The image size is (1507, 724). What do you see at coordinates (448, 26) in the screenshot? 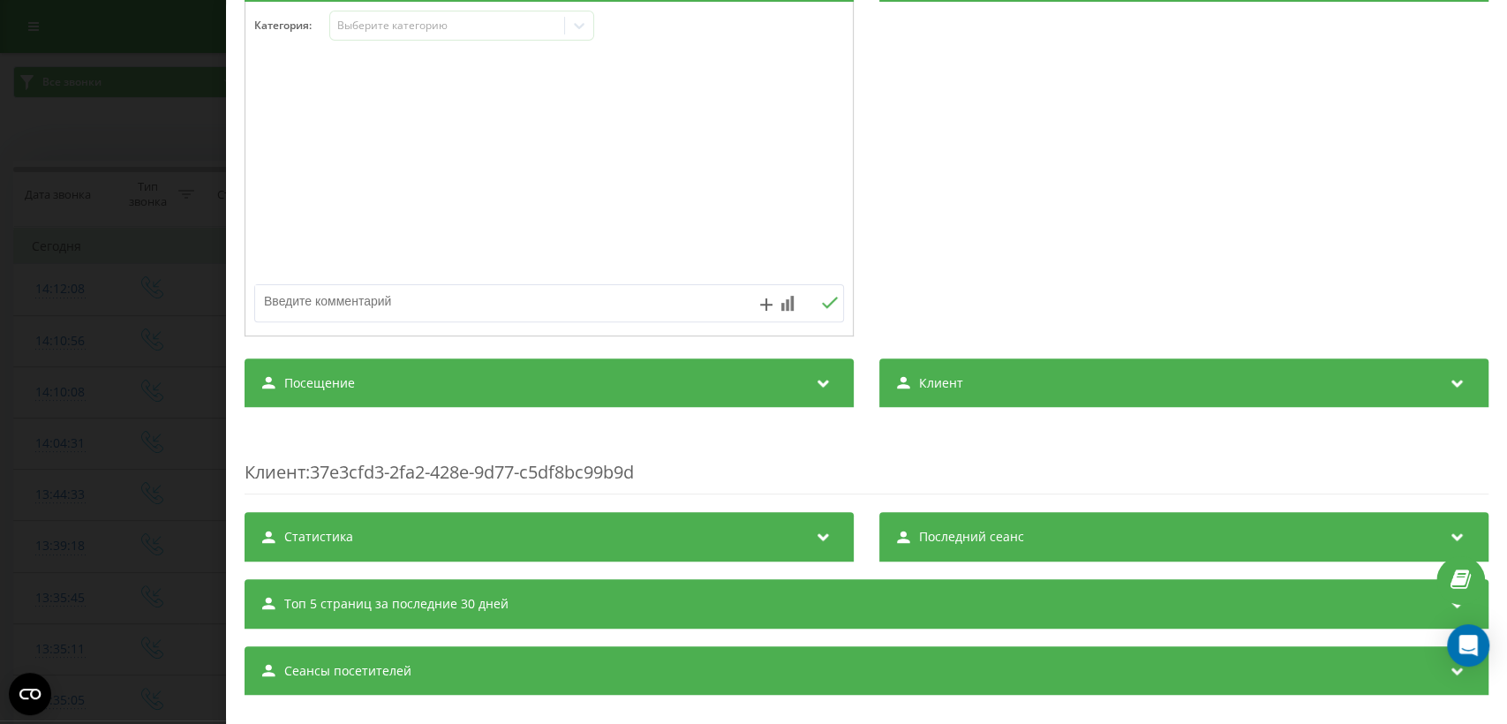
I see `div: Выберите категорию` at bounding box center [448, 26].